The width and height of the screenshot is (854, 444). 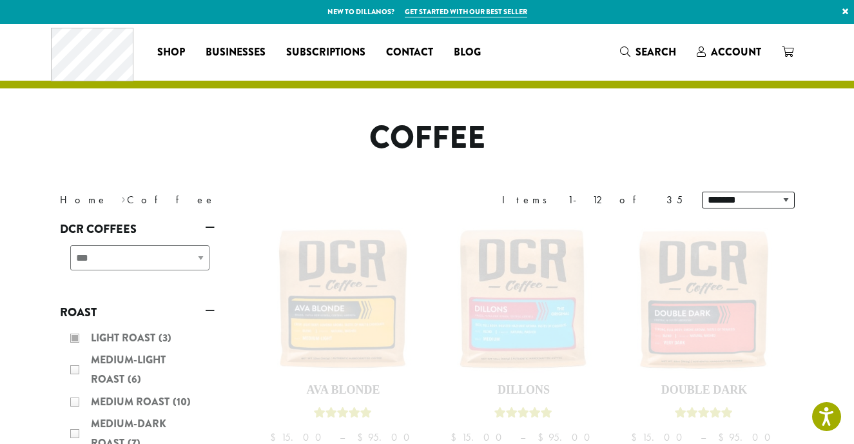 I want to click on a: Home, so click(x=84, y=199).